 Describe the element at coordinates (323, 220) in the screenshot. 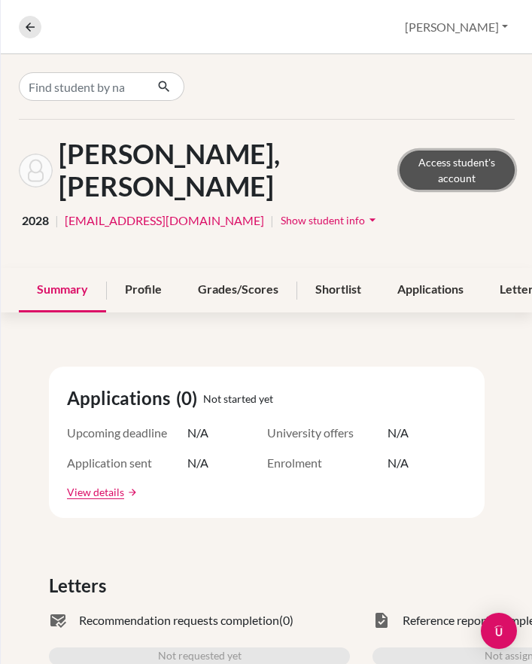

I see `span: Show student info` at that location.